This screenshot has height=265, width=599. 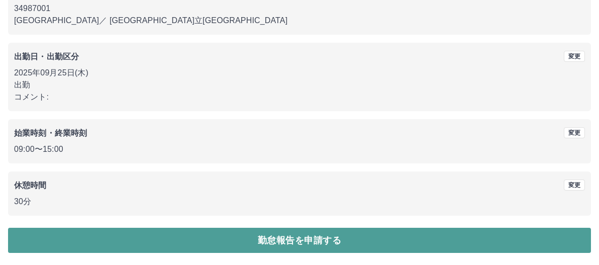 What do you see at coordinates (300, 9) in the screenshot?
I see `p: 34987001` at bounding box center [300, 9].